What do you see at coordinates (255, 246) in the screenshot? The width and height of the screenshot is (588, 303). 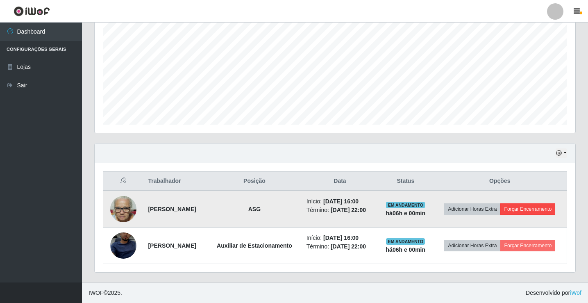 I see `strong: Auxiliar de Estacionamento` at bounding box center [255, 246].